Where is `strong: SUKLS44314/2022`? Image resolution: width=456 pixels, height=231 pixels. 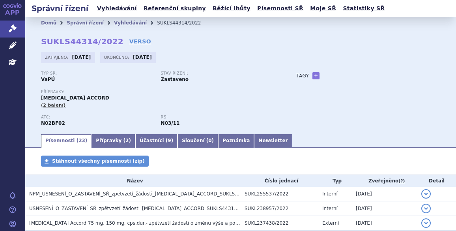 strong: SUKLS44314/2022 is located at coordinates (82, 41).